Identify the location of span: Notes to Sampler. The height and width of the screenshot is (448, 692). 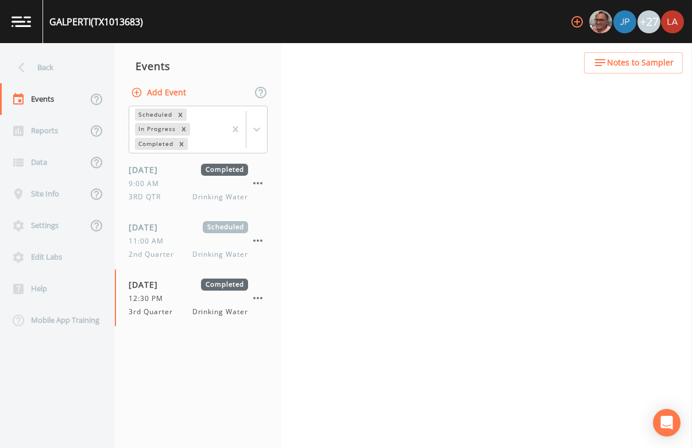
(640, 63).